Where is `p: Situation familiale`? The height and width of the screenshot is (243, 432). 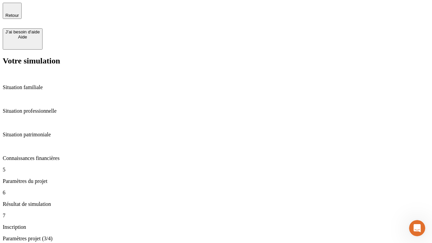
p: Situation familiale is located at coordinates (216, 87).